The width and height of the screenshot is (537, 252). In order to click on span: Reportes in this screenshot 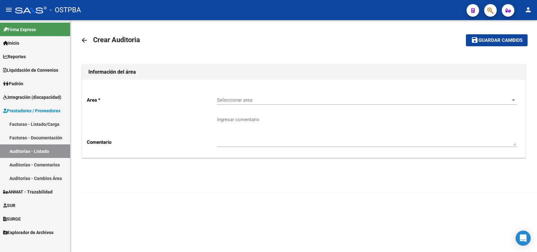, I will do `click(14, 57)`.